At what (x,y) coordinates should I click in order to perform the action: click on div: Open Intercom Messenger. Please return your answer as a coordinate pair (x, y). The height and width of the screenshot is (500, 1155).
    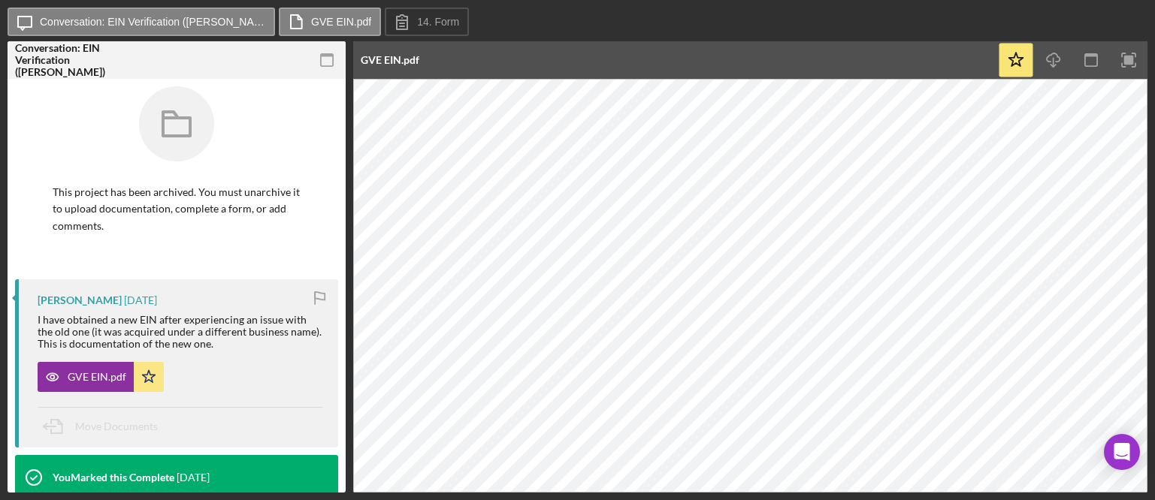
    Looking at the image, I should click on (1122, 452).